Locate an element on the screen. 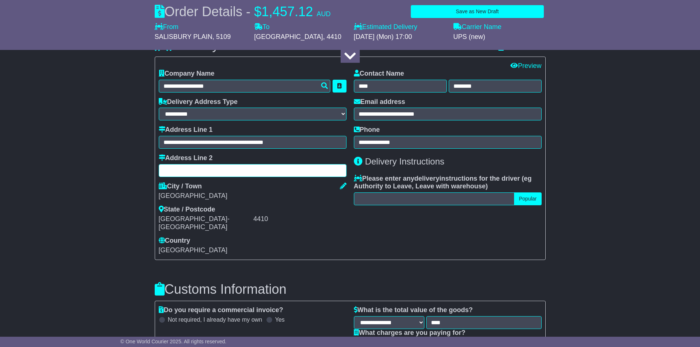  label: Company Name is located at coordinates (187, 74).